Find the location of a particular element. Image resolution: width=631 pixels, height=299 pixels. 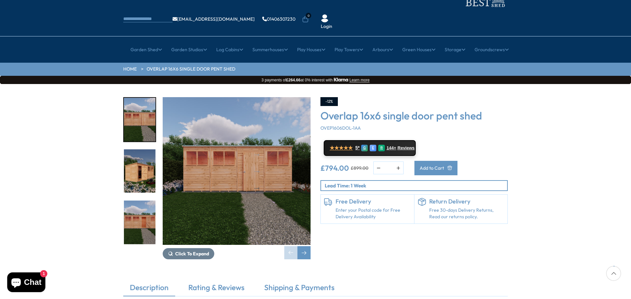

div: Next slide is located at coordinates (304, 253).